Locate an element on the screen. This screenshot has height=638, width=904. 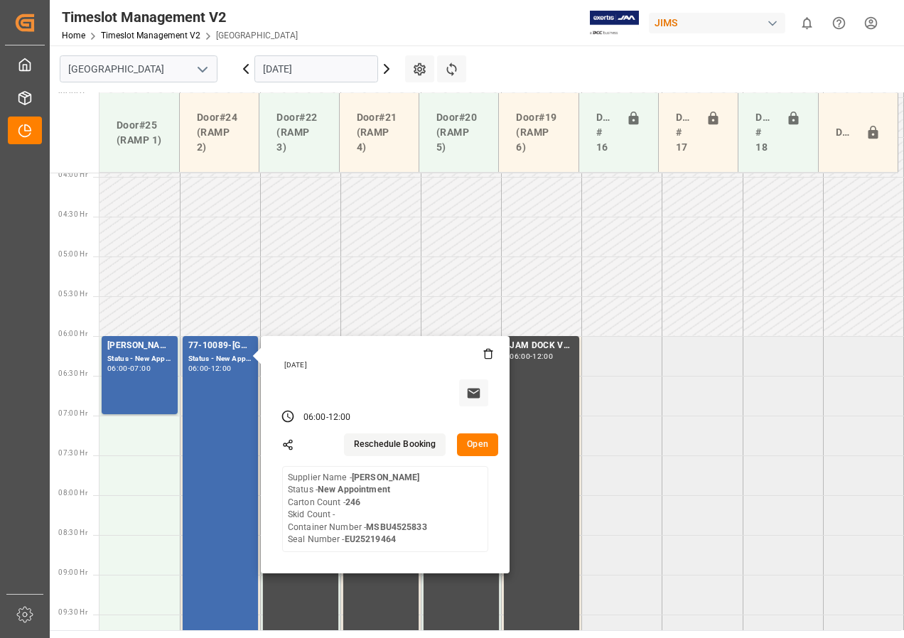
div: Door#21 (RAMP 4) is located at coordinates (379, 132).